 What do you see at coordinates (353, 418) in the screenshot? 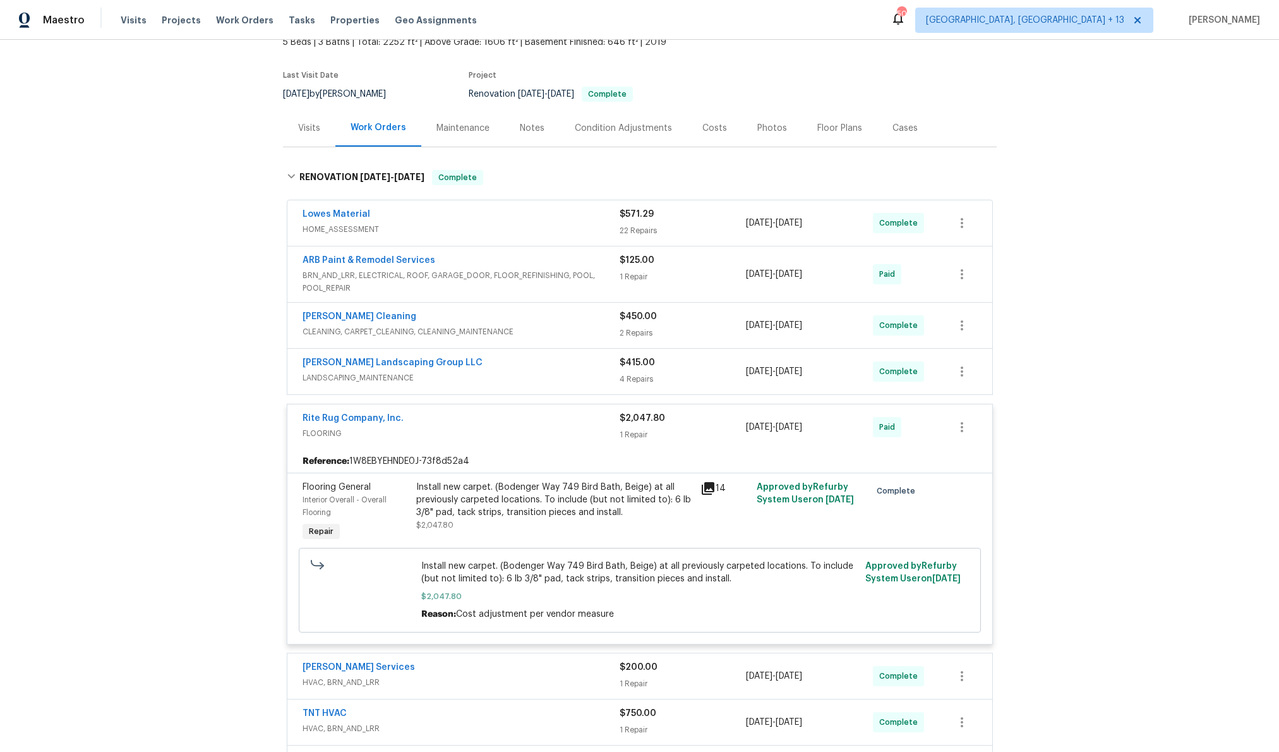
I see `a: Rite Rug Company, Inc.` at bounding box center [353, 418].